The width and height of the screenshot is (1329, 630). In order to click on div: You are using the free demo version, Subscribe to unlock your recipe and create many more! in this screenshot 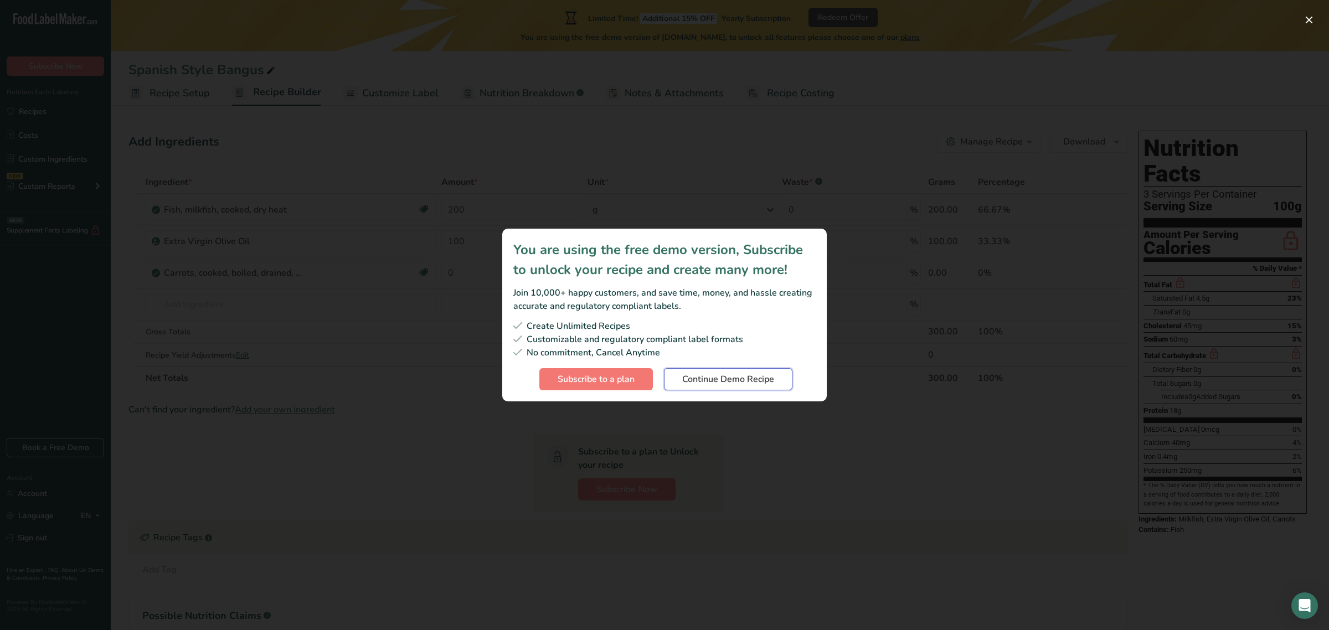, I will do `click(665, 260)`.